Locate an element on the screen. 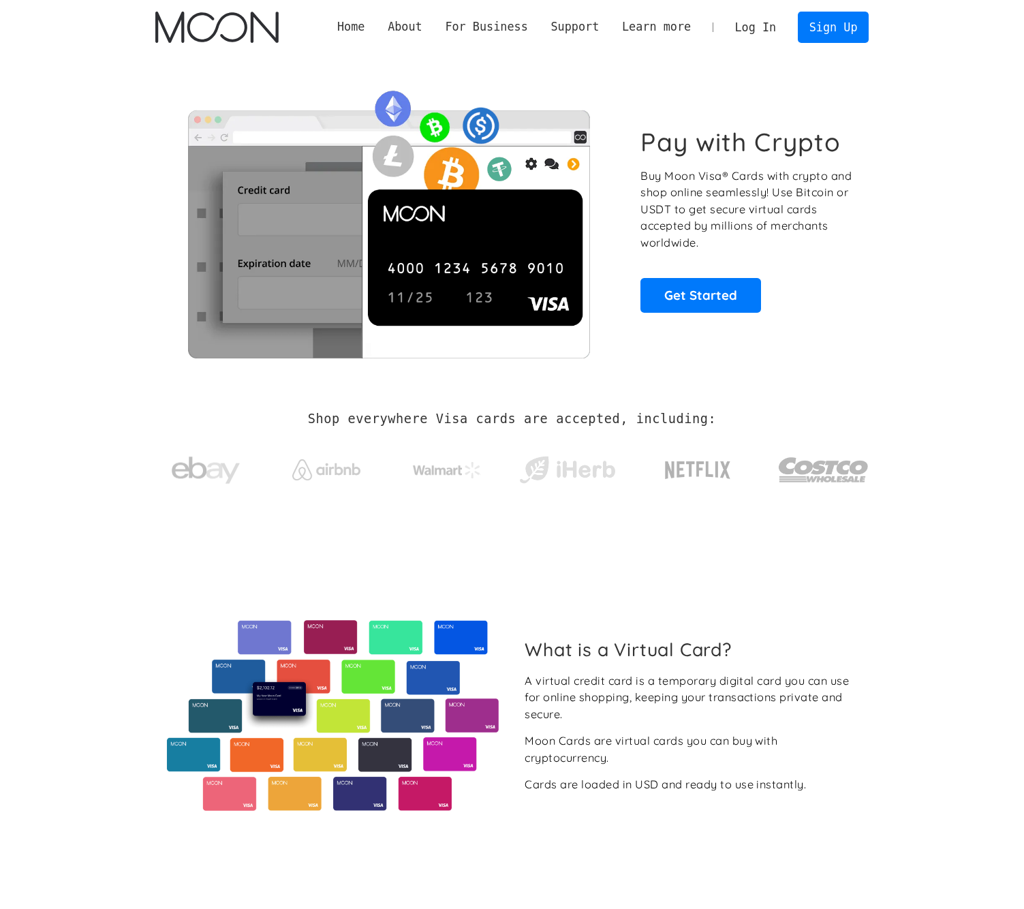 Image resolution: width=1024 pixels, height=909 pixels. div: Moon Cards are virtual cards you can buy with cryptocurrency. is located at coordinates (691, 749).